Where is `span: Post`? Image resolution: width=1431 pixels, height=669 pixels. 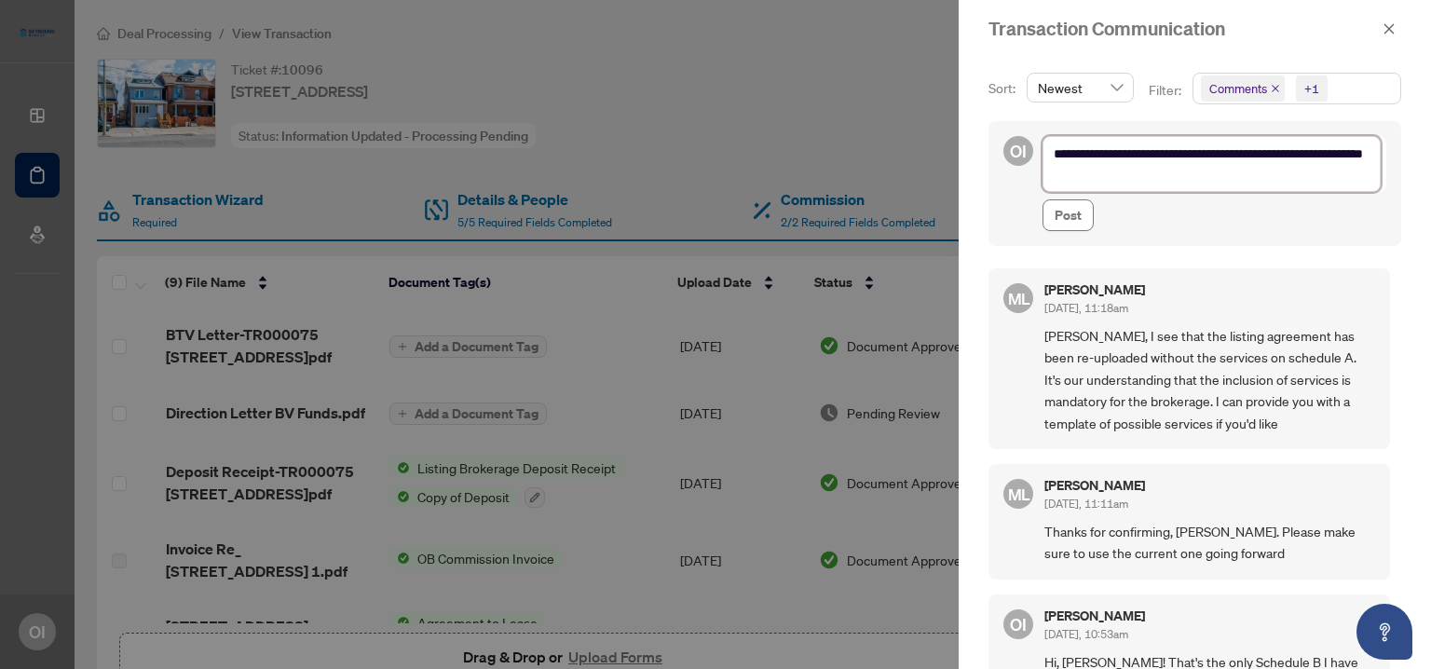 span: Post is located at coordinates (1068, 215).